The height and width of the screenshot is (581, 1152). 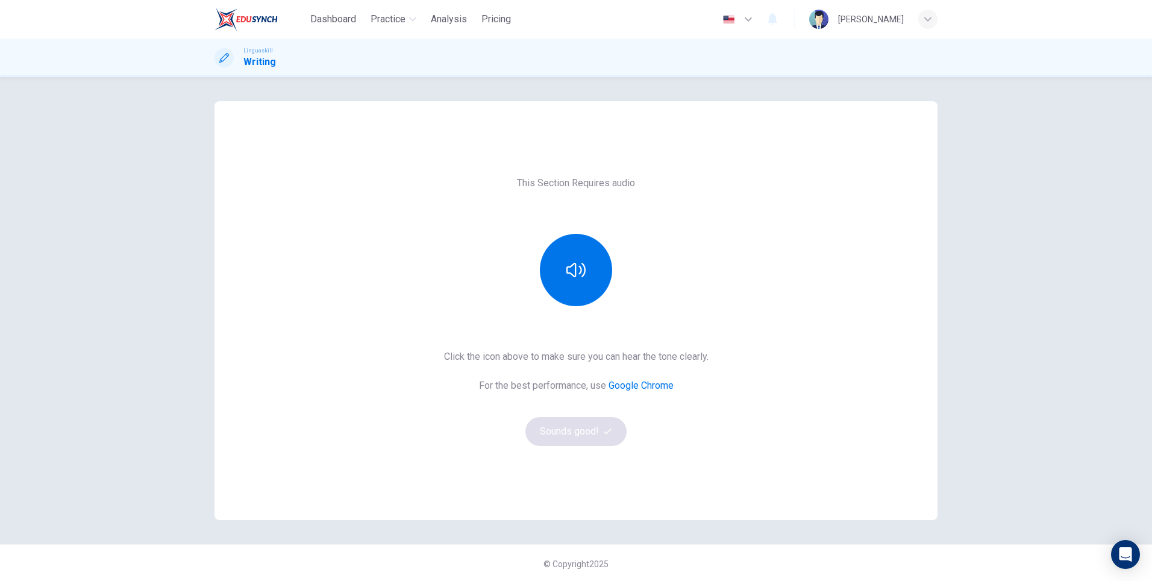 I want to click on a: EduSynch logo, so click(x=260, y=19).